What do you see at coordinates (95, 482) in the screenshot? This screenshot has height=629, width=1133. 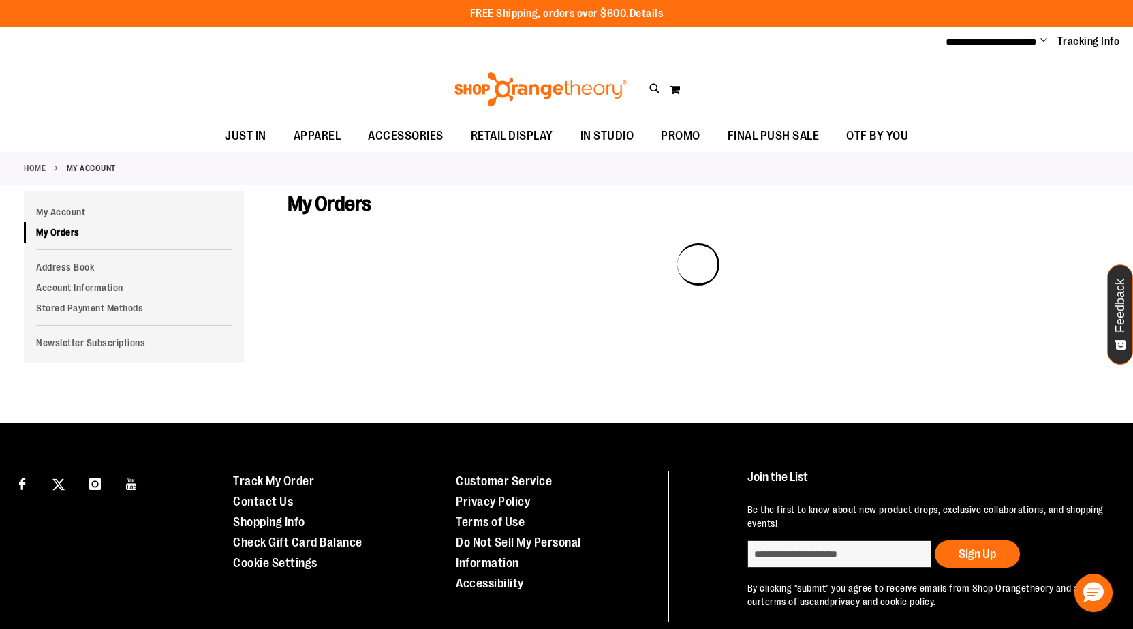 I see `a: Visit our Instagram page` at bounding box center [95, 482].